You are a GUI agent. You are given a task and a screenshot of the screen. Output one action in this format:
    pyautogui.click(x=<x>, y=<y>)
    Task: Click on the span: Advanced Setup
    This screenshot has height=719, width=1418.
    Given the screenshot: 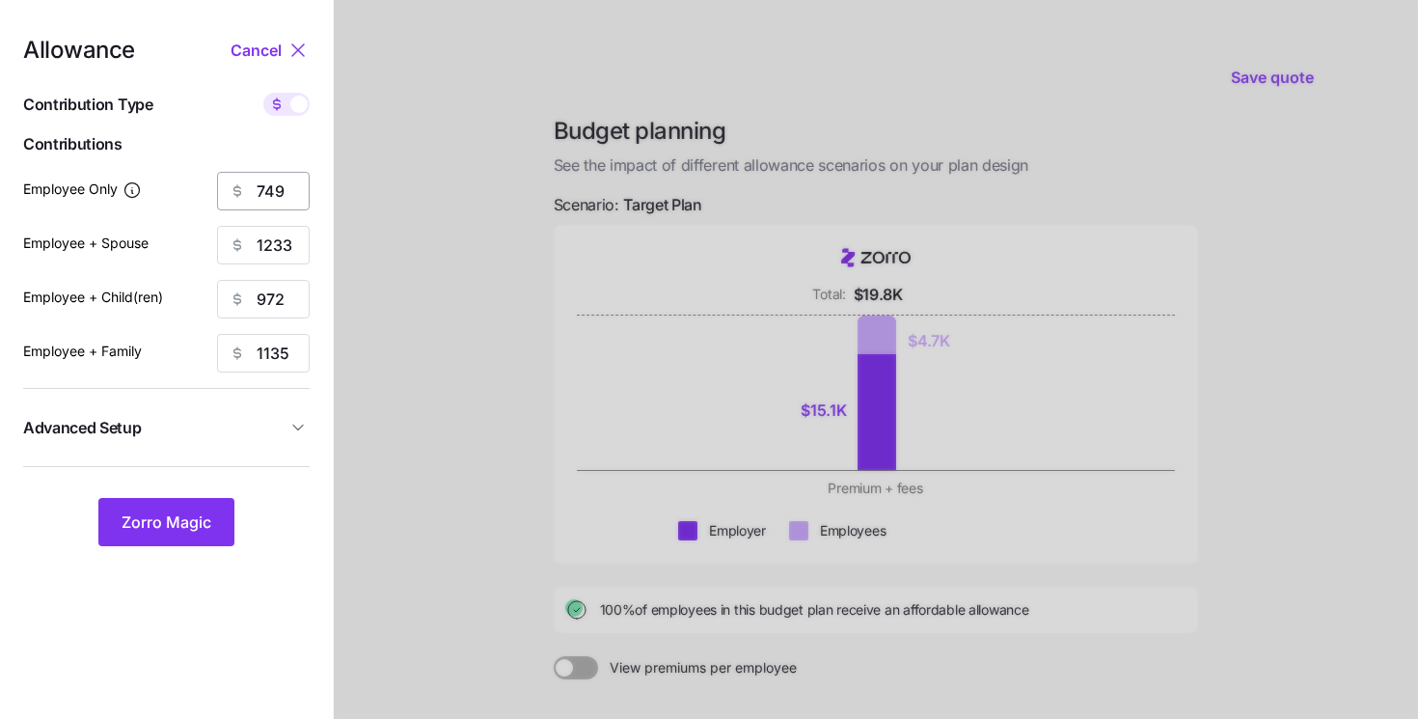 What is the action you would take?
    pyautogui.click(x=82, y=427)
    